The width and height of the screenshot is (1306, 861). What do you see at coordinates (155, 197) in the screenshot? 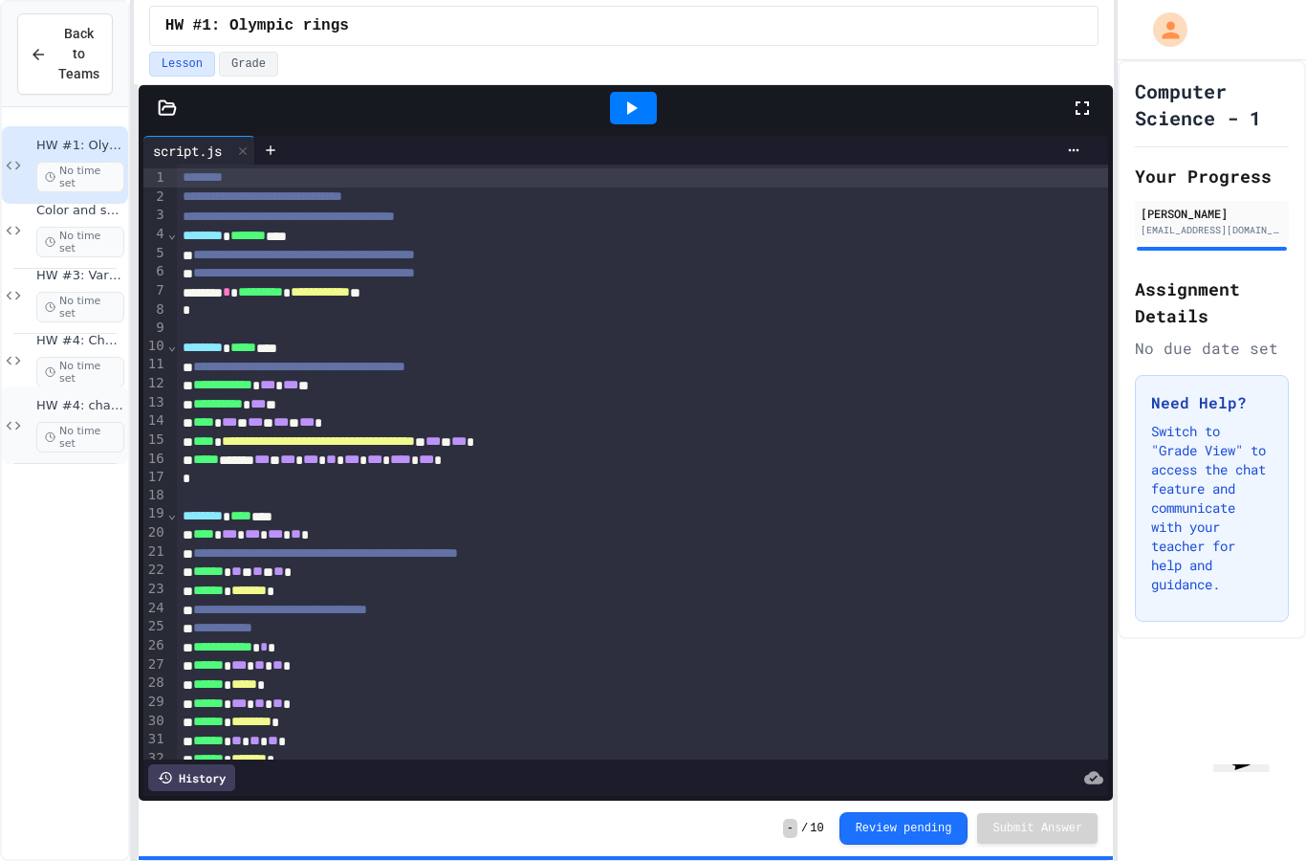
I see `div: 2` at bounding box center [155, 197].